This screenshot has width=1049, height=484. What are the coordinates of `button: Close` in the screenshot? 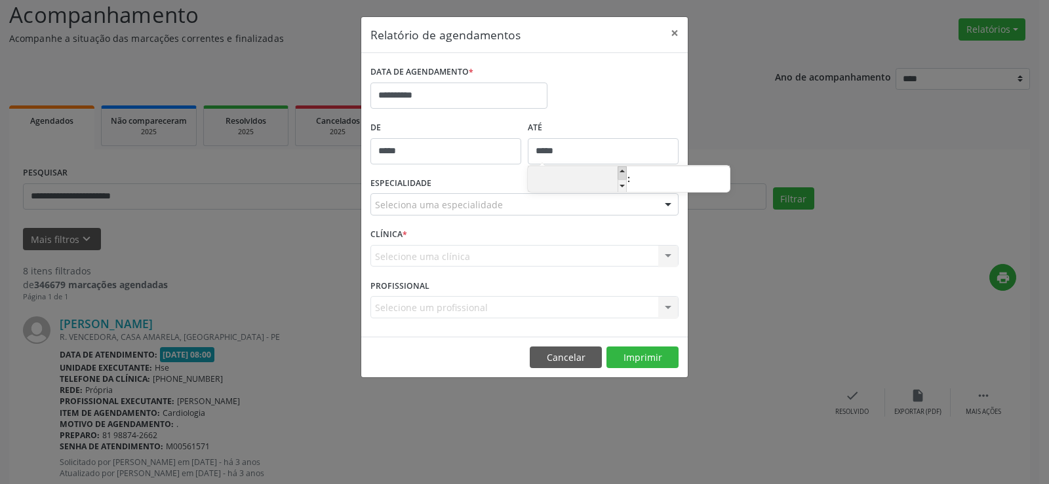 It's located at (675, 33).